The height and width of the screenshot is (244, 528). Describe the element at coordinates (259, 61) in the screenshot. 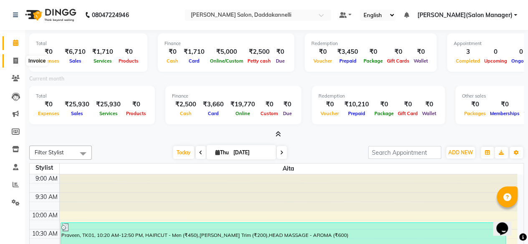

I see `span: Petty cash` at that location.